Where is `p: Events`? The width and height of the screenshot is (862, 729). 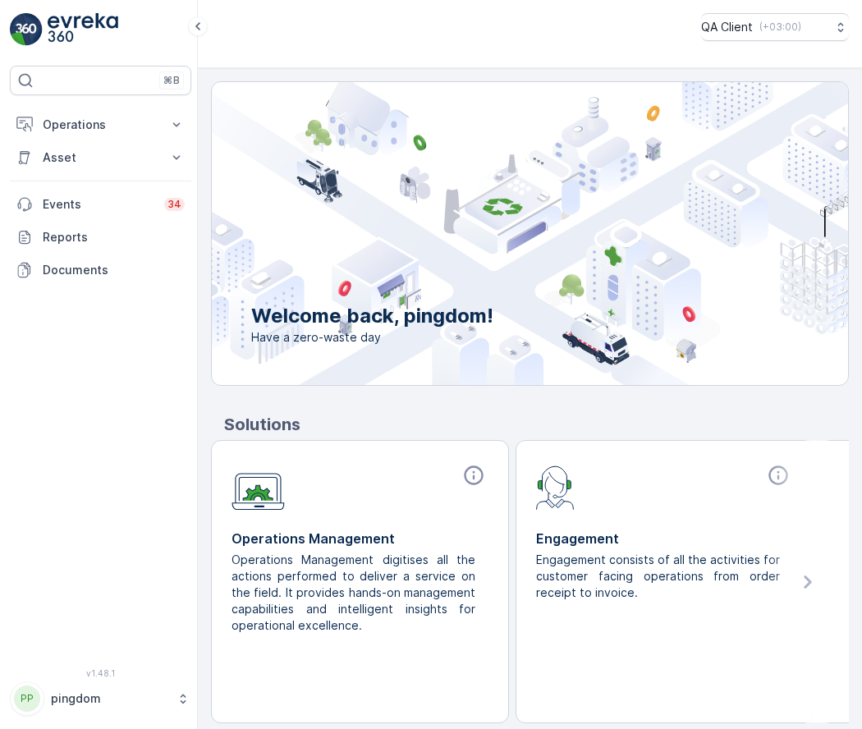 p: Events is located at coordinates (99, 204).